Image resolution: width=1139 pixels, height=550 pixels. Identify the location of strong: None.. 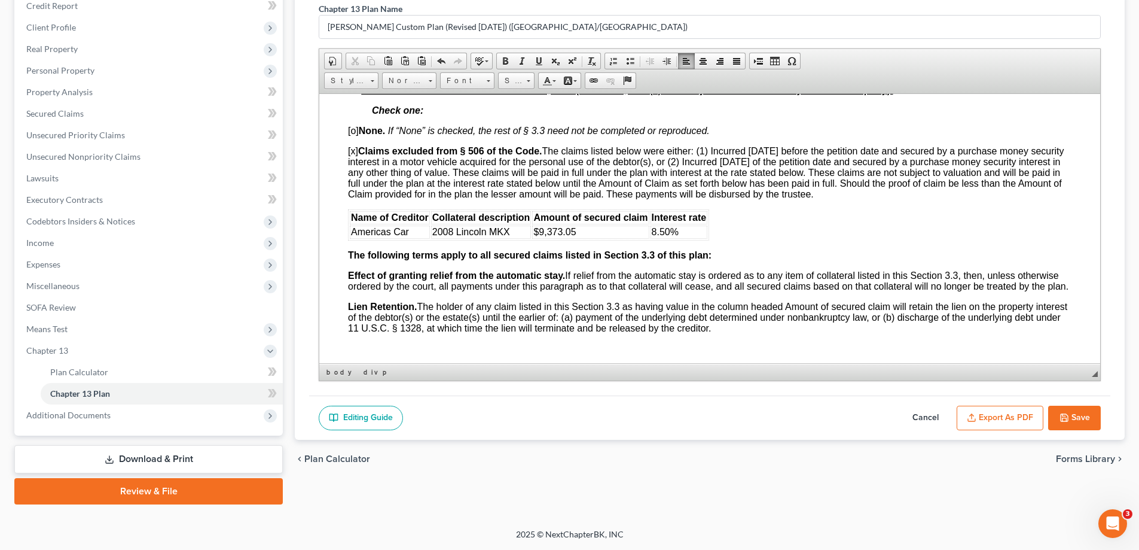
(53, 36).